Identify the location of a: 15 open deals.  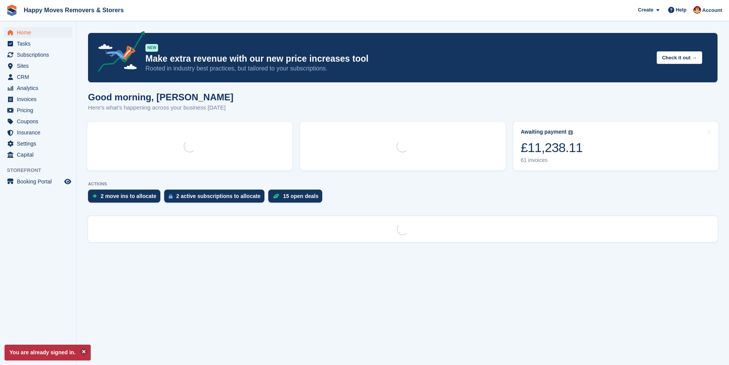
(297, 198).